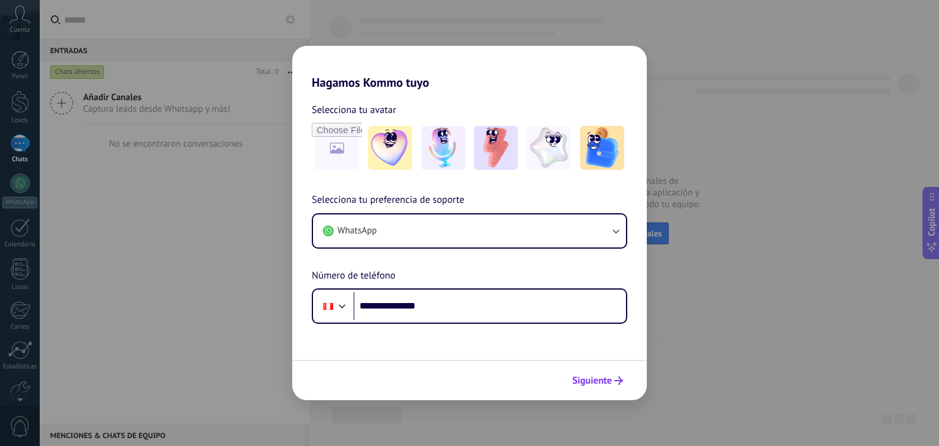  I want to click on img: -1.jpeg, so click(390, 148).